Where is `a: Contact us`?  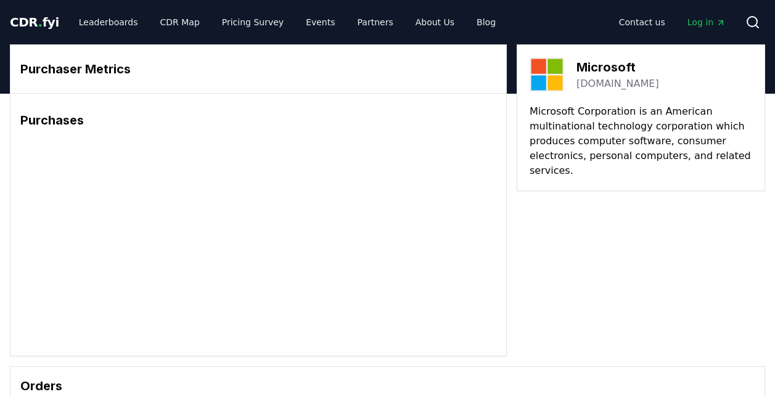 a: Contact us is located at coordinates (641, 22).